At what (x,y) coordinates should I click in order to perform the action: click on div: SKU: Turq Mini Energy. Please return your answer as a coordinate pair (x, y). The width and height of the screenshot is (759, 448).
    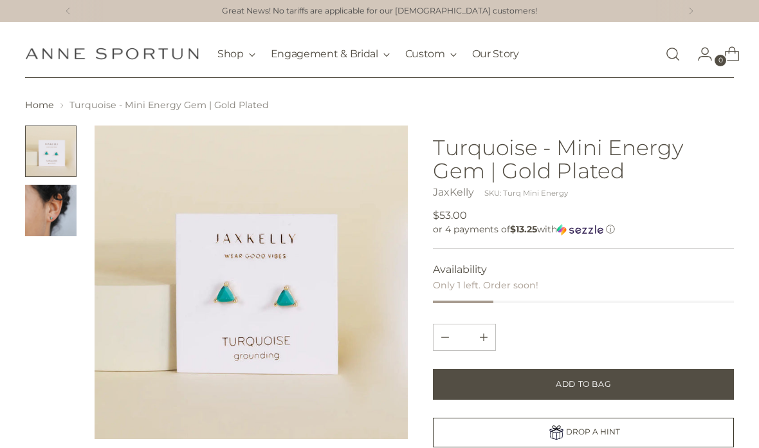
    Looking at the image, I should click on (526, 193).